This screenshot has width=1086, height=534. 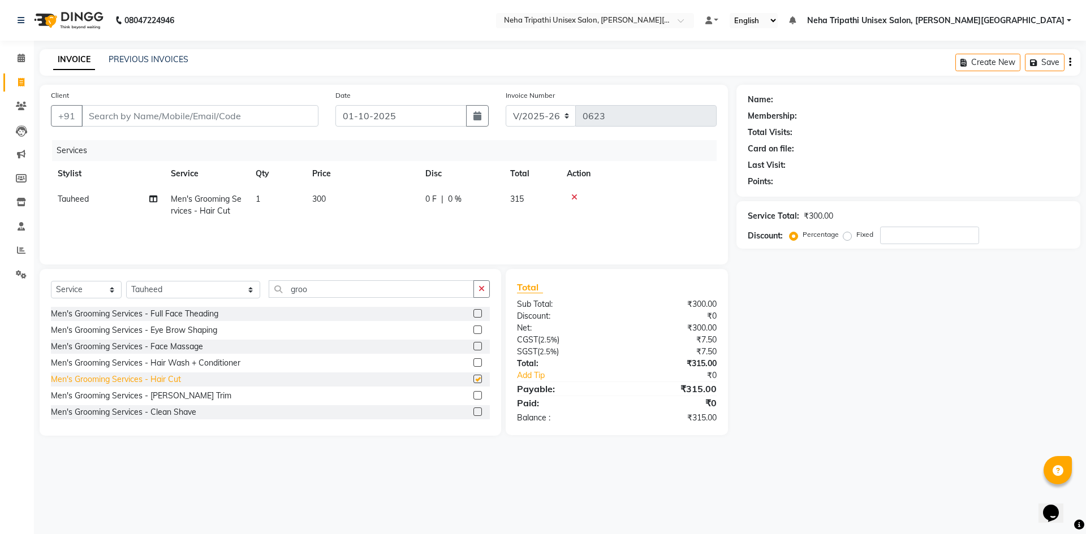 I want to click on th: Service, so click(x=206, y=174).